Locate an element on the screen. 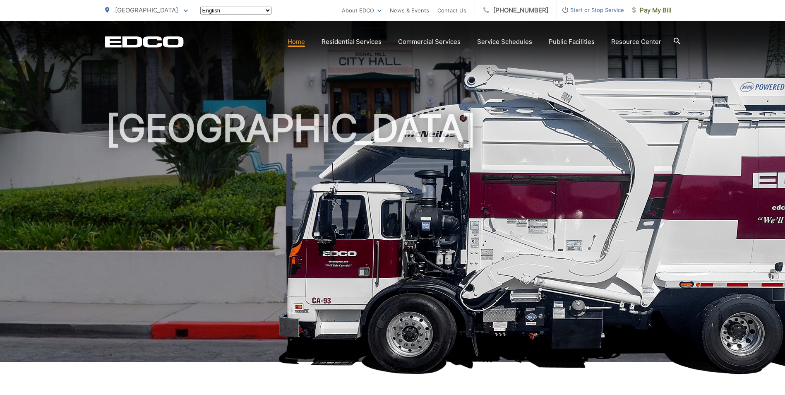 The image size is (785, 395). a: Public Facilities is located at coordinates (571, 42).